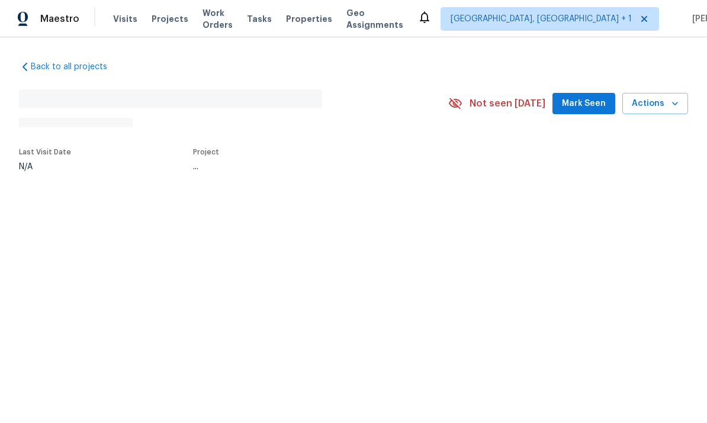 This screenshot has height=423, width=707. What do you see at coordinates (655, 104) in the screenshot?
I see `span: Actions` at bounding box center [655, 104].